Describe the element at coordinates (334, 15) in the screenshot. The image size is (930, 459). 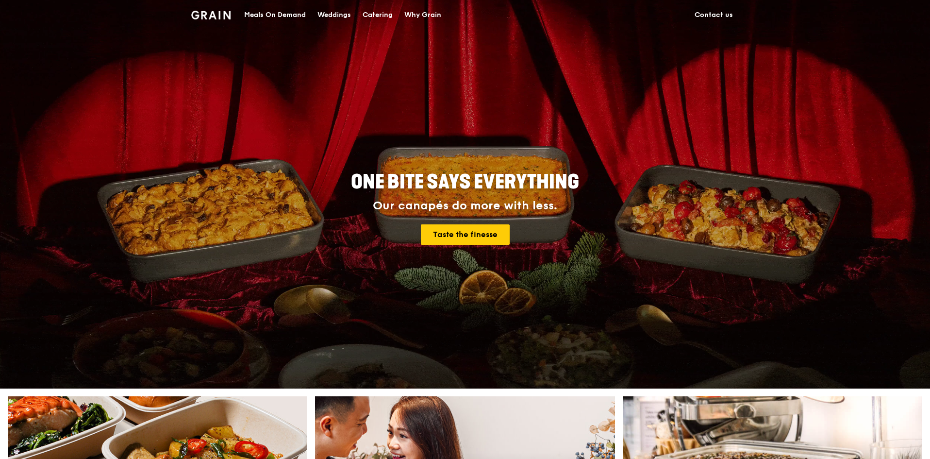
I see `div: Weddings` at that location.